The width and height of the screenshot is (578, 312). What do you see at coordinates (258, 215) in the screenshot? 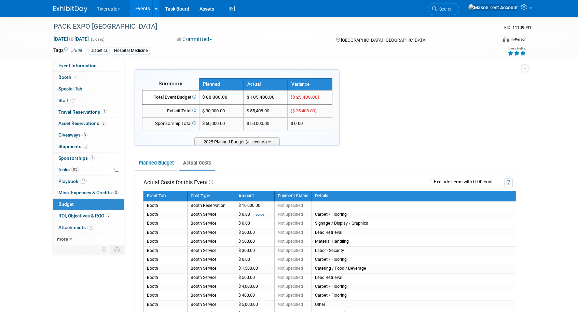
I see `a: Invoice` at bounding box center [258, 215].